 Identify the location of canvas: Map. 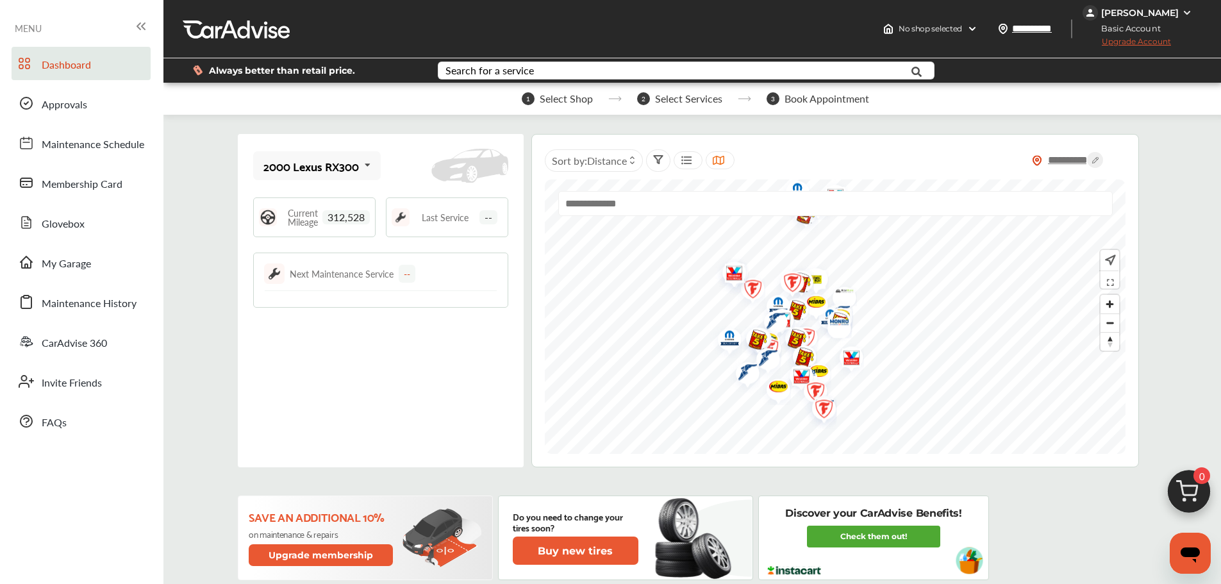
(835, 317).